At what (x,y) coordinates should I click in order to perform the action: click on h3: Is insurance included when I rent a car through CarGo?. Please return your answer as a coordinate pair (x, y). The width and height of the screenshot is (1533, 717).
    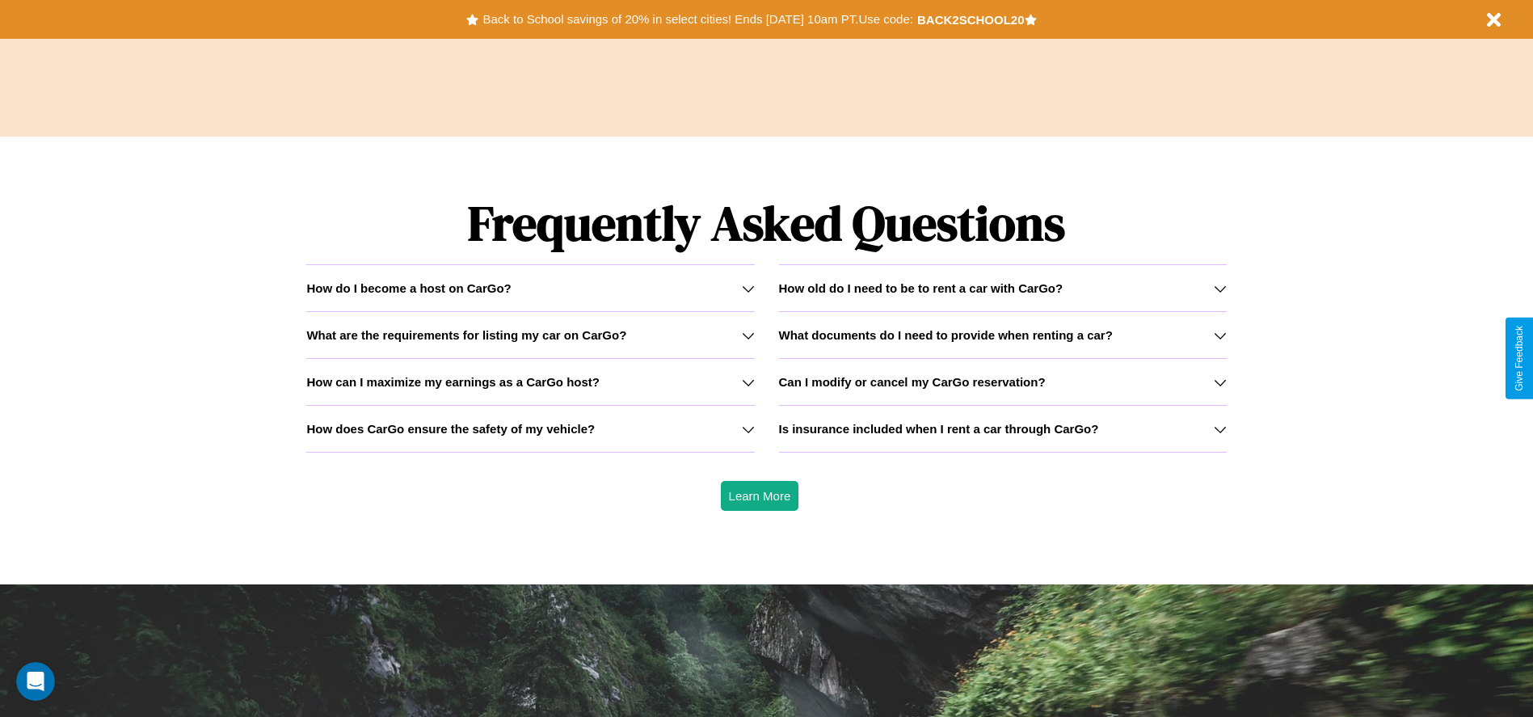
    Looking at the image, I should click on (939, 428).